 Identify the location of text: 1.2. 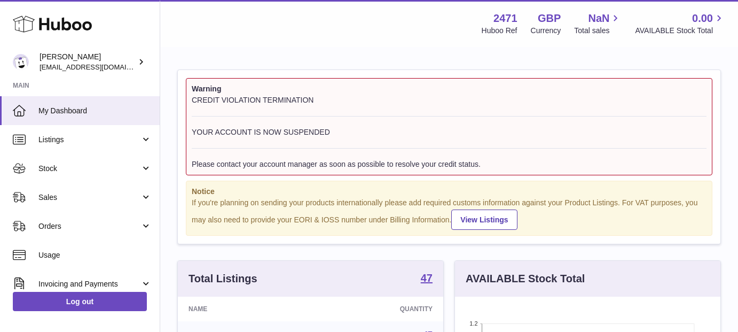
(473, 323).